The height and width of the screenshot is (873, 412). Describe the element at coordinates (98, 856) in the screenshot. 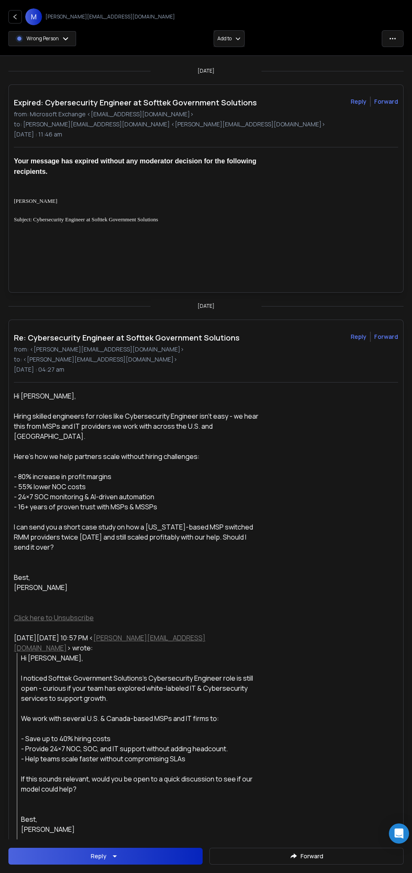

I see `div: Reply` at that location.